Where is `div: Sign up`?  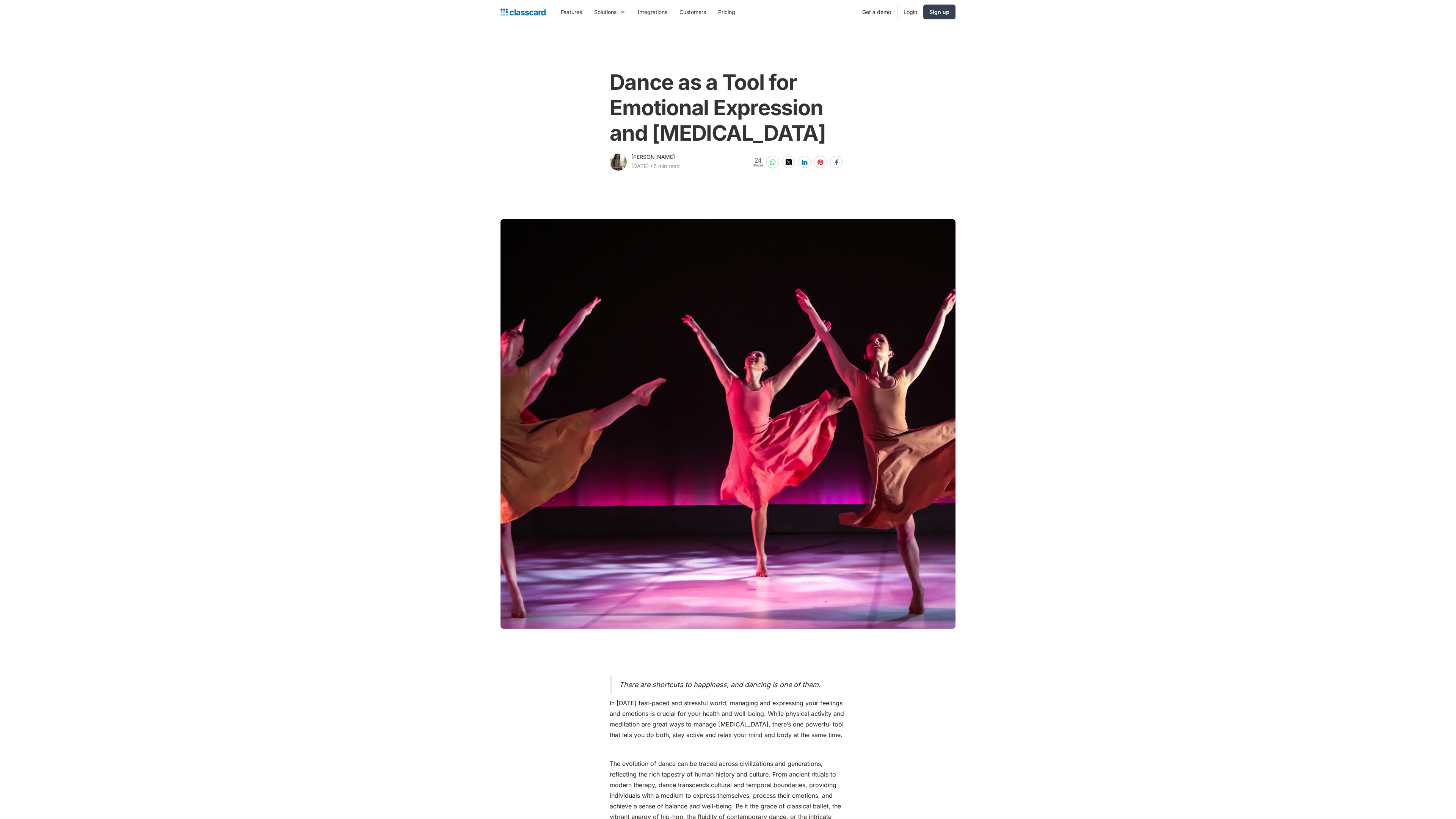
div: Sign up is located at coordinates (940, 12).